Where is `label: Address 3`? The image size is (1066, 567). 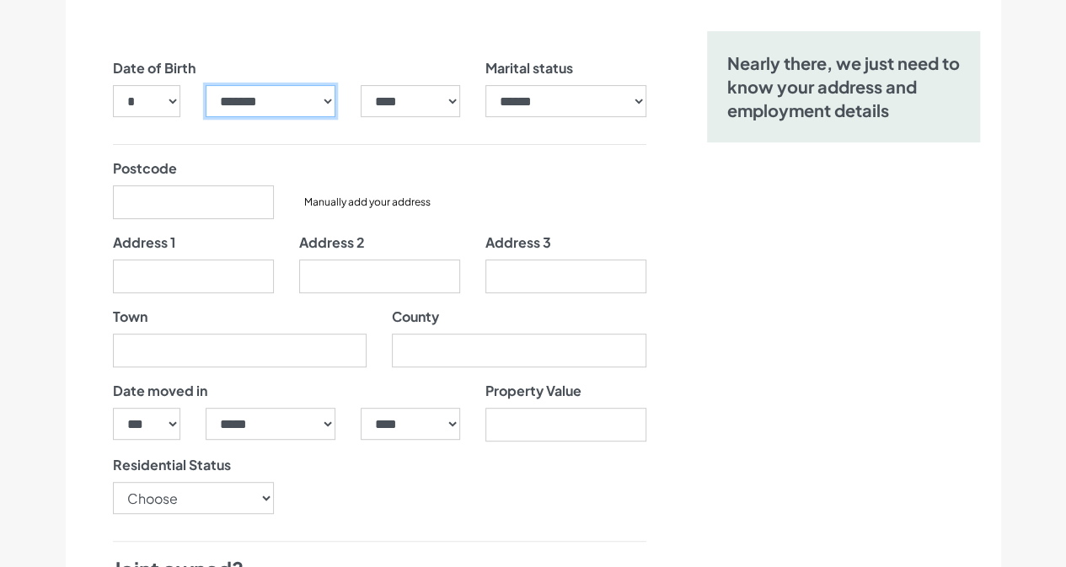 label: Address 3 is located at coordinates (518, 243).